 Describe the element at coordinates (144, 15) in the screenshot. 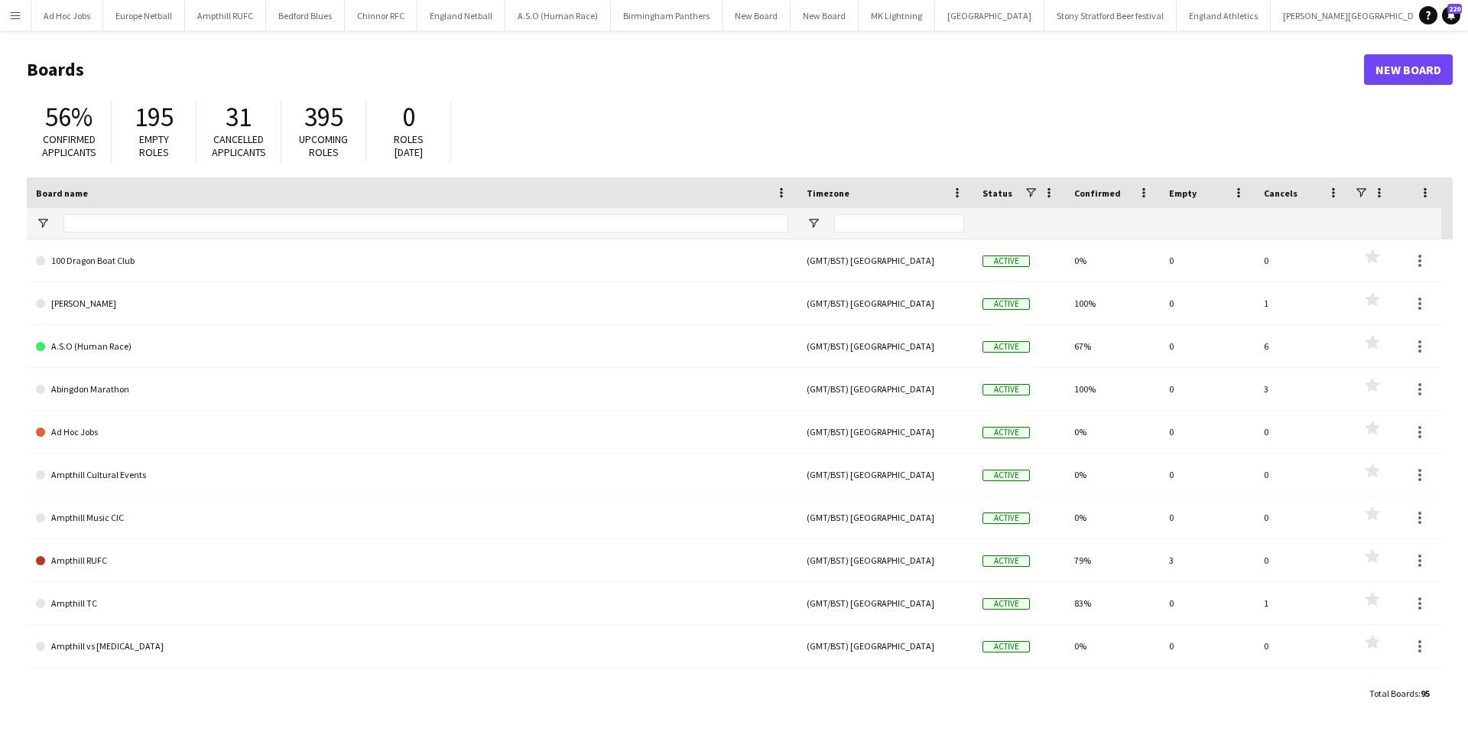

I see `button: Europe Netball` at that location.